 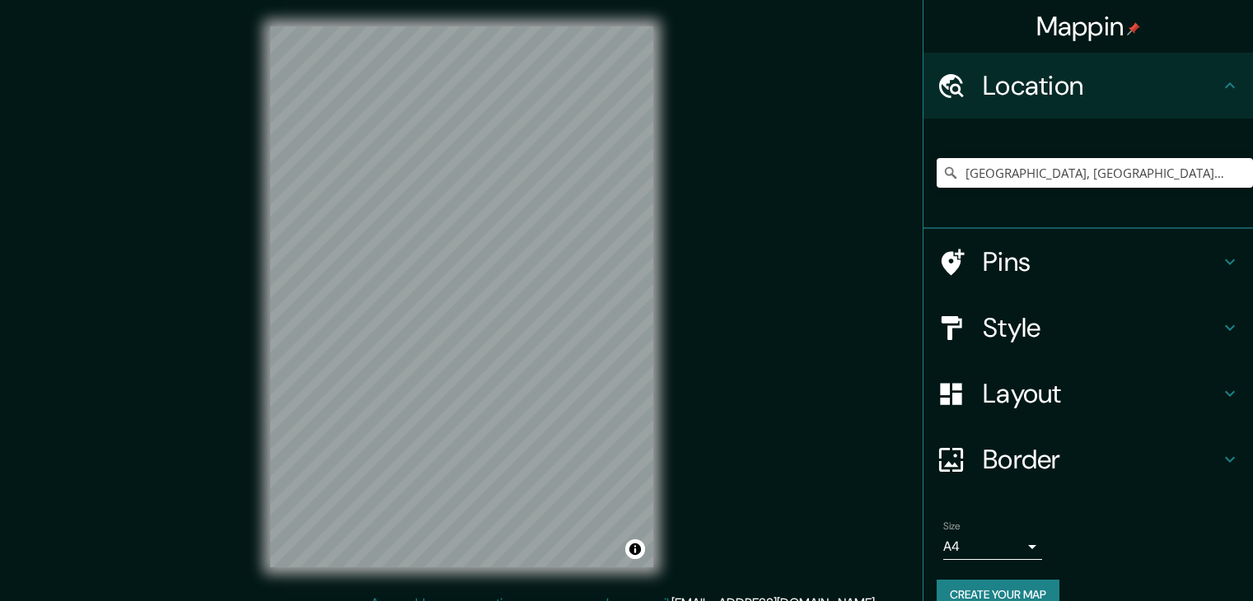 What do you see at coordinates (1101, 394) in the screenshot?
I see `h4: Layout` at bounding box center [1101, 394].